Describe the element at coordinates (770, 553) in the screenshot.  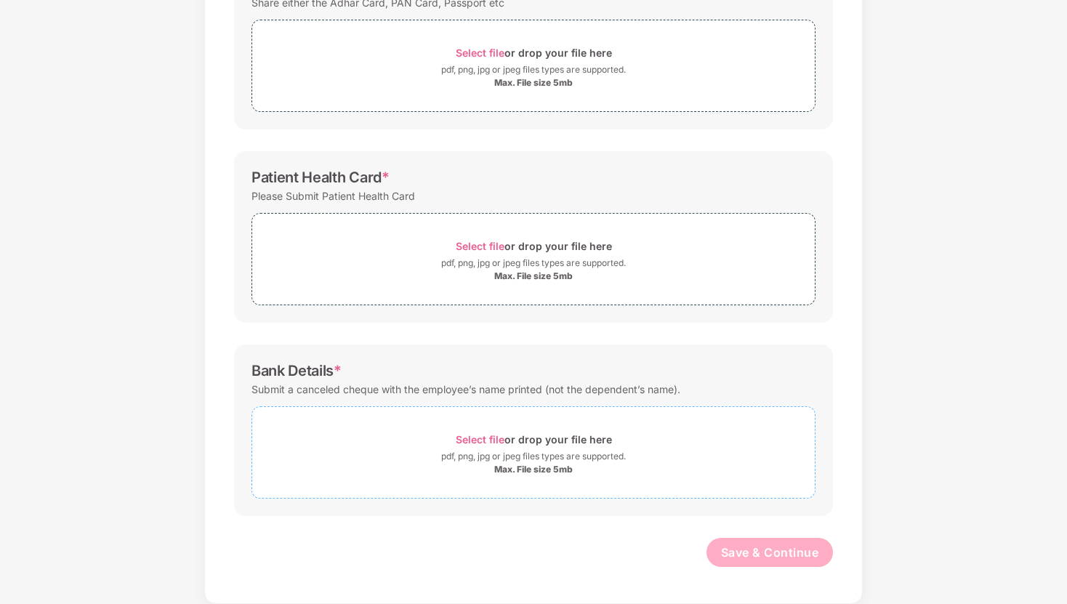
I see `button: Save & Continue` at that location.